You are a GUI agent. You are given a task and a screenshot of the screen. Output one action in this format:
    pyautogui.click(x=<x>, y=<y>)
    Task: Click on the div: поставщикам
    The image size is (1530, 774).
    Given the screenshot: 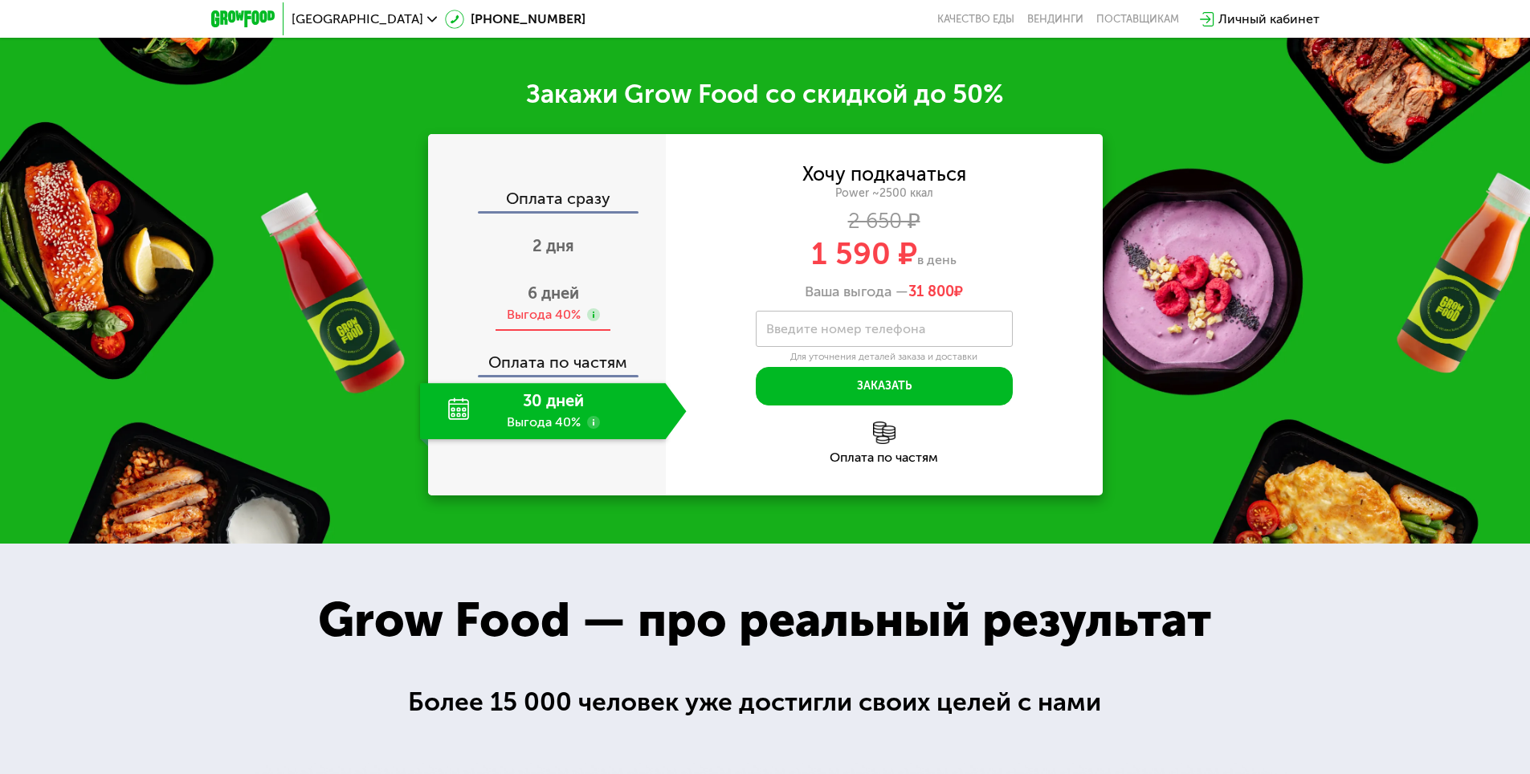 What is the action you would take?
    pyautogui.click(x=1138, y=19)
    